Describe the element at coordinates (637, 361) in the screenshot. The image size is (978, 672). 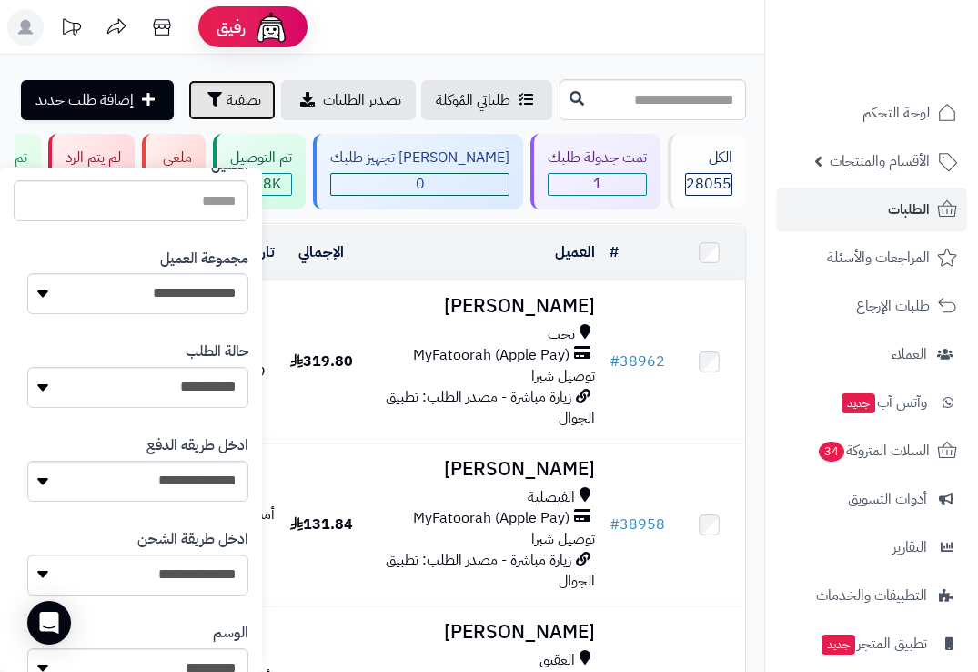
I see `a: #38962` at that location.